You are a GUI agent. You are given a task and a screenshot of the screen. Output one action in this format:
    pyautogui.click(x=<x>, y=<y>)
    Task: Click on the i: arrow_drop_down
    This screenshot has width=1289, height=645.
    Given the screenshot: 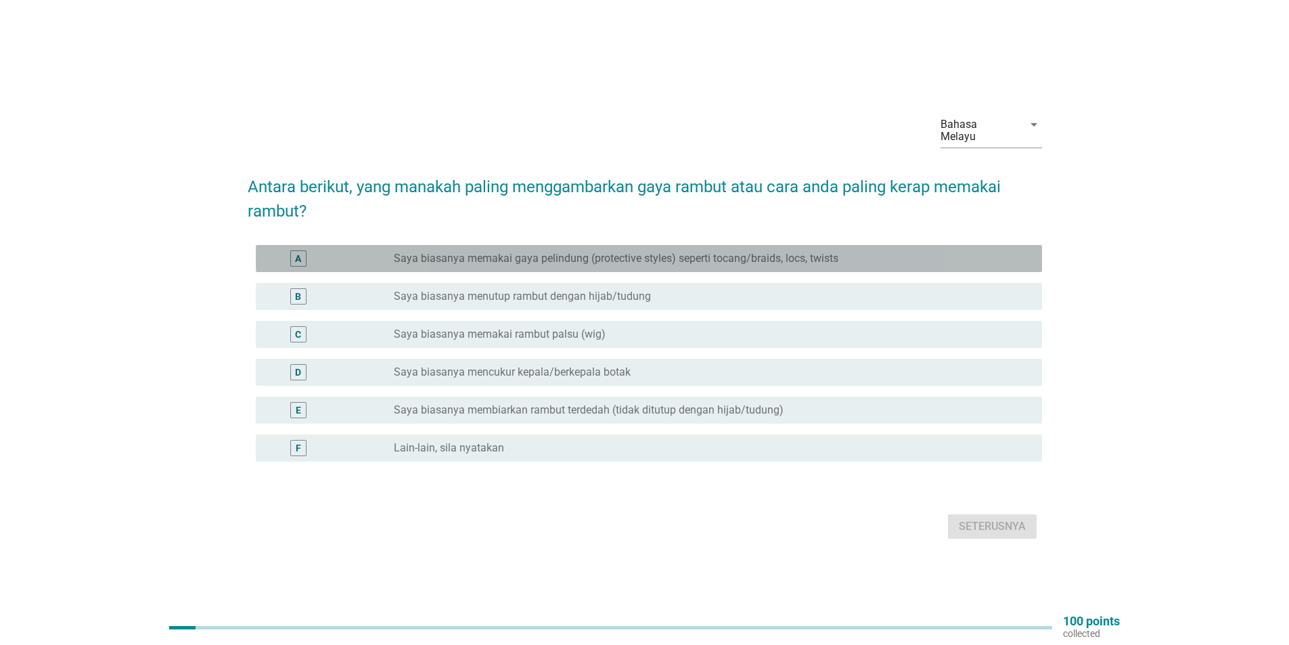 What is the action you would take?
    pyautogui.click(x=1034, y=124)
    